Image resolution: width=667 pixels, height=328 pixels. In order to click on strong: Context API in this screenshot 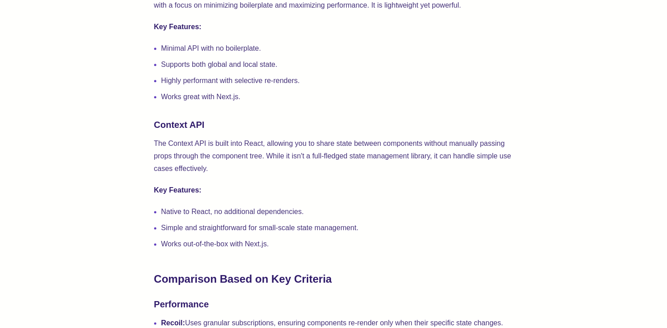, I will do `click(179, 125)`.